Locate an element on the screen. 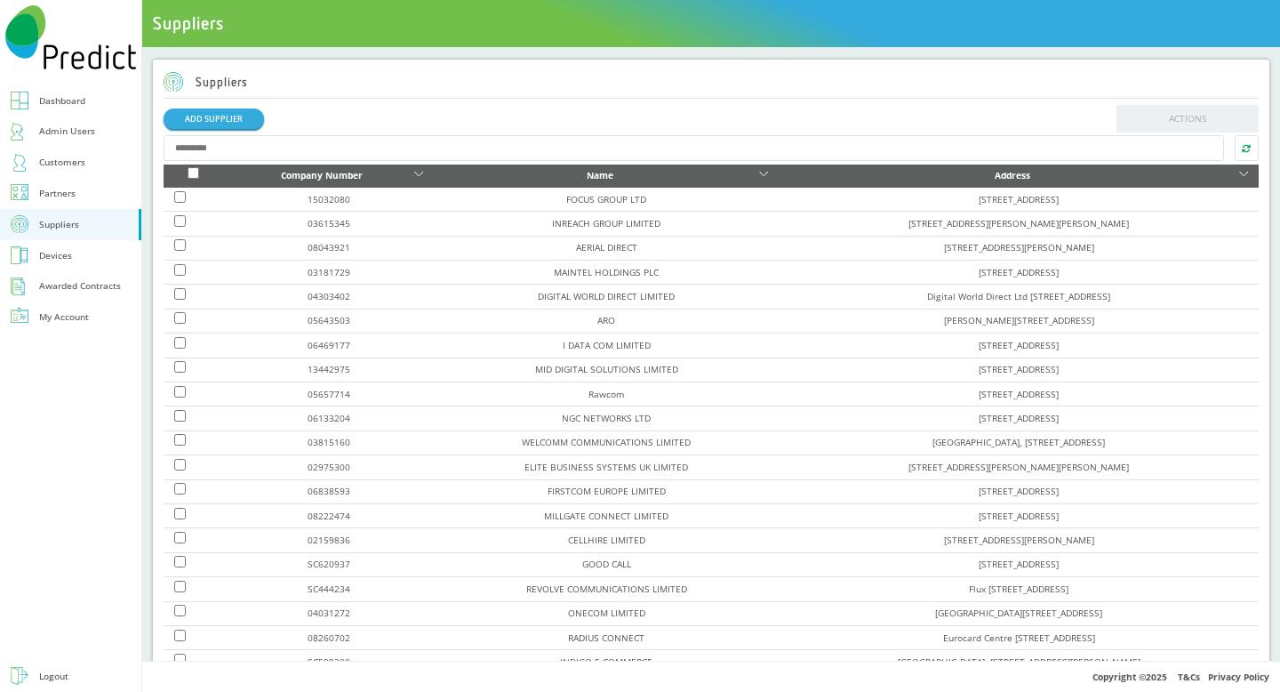  a: ONECOM LIMITED is located at coordinates (606, 613).